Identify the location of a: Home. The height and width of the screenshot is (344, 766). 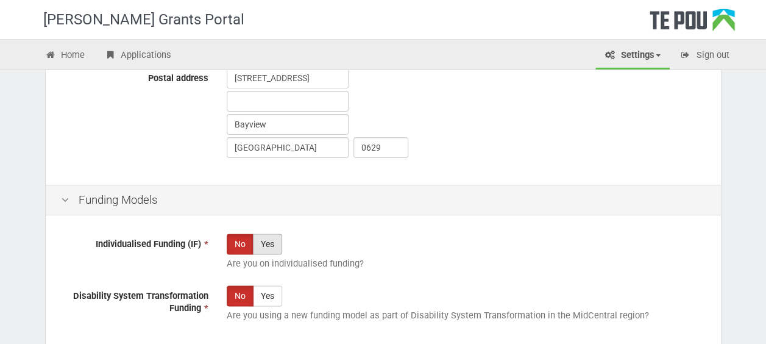
(65, 56).